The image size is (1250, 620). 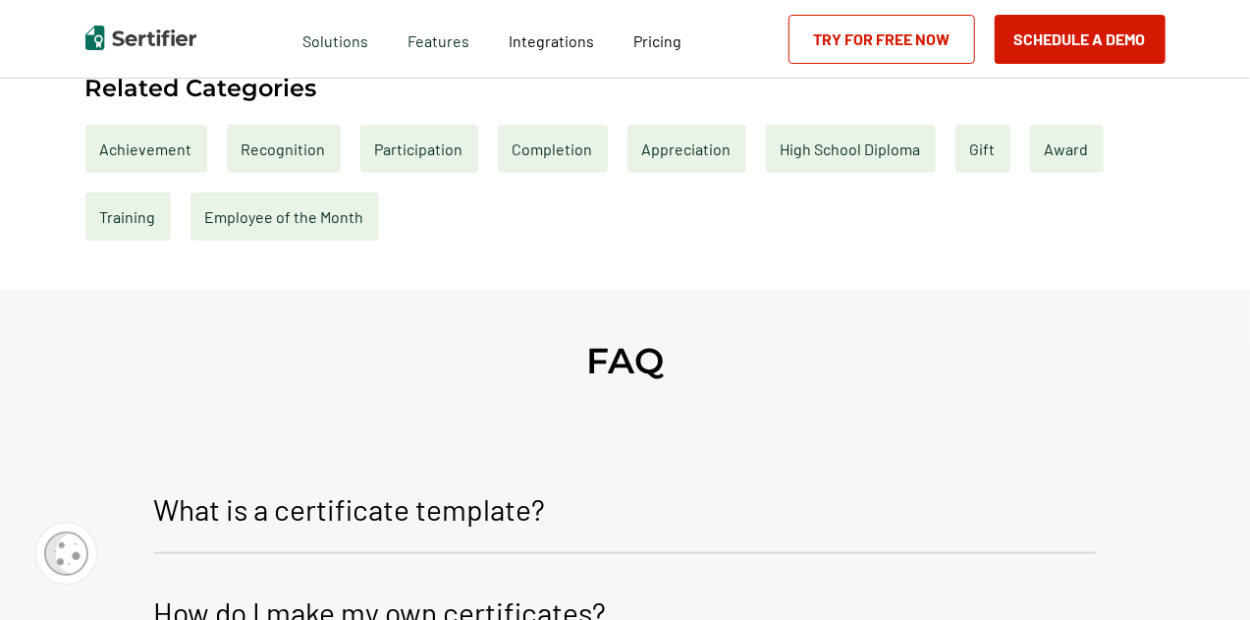 What do you see at coordinates (553, 148) in the screenshot?
I see `a: Completion` at bounding box center [553, 148].